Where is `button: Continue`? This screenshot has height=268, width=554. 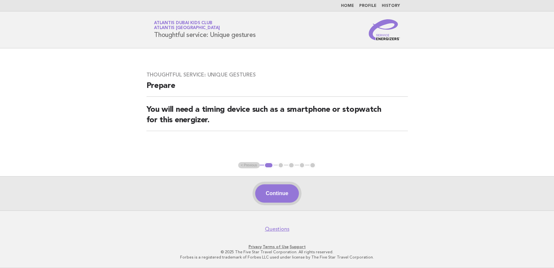
button: Continue is located at coordinates (277, 193).